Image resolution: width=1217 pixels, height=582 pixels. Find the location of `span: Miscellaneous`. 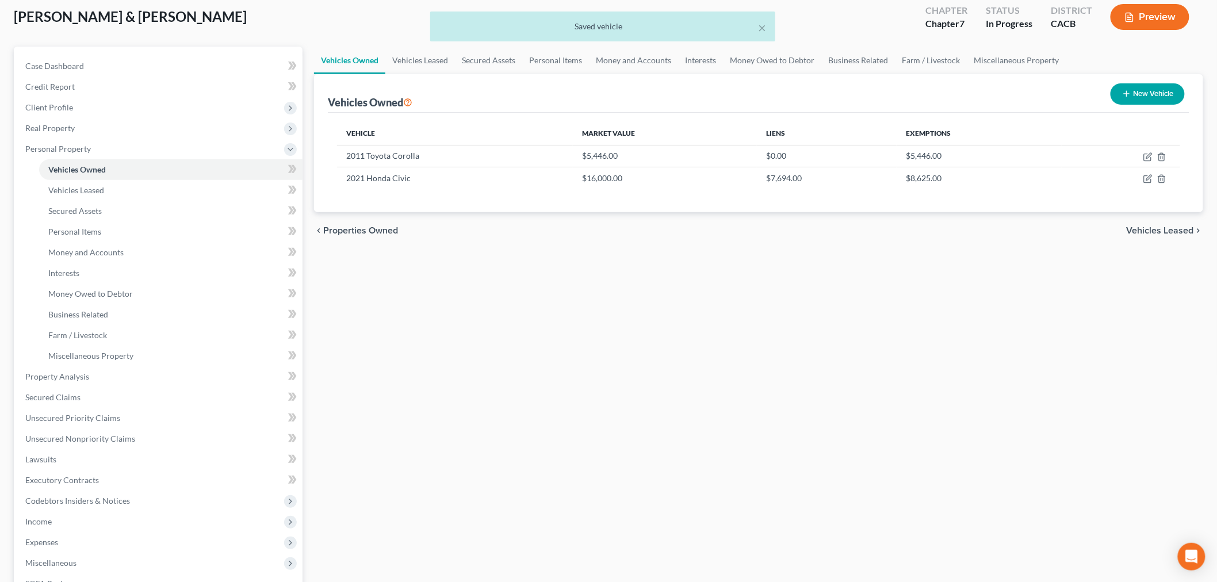

span: Miscellaneous is located at coordinates (51, 563).